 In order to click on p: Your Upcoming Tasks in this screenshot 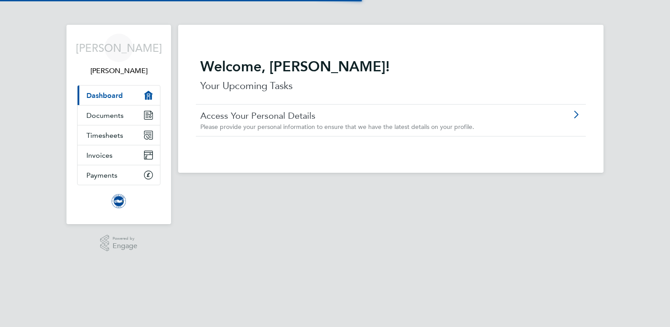, I will do `click(391, 86)`.